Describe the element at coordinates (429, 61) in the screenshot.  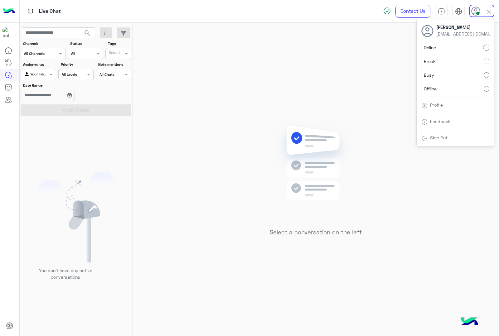
I see `span: Break` at that location.